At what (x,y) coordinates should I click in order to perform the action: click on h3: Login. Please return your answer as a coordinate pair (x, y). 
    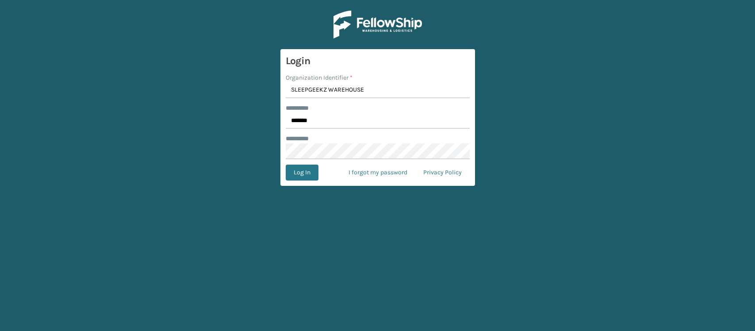
    Looking at the image, I should click on (378, 61).